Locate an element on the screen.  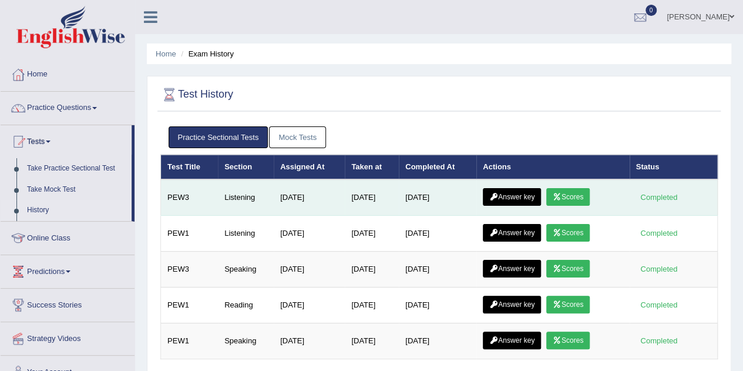
li: Exam History is located at coordinates (206, 53).